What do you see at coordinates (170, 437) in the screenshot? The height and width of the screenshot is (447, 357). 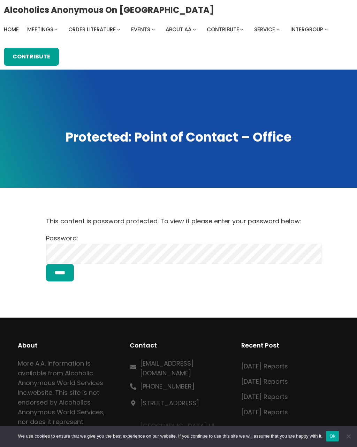 I see `span: We use cookies to ensure that we give you the best experience on our website. If you continue to ...` at bounding box center [170, 437].